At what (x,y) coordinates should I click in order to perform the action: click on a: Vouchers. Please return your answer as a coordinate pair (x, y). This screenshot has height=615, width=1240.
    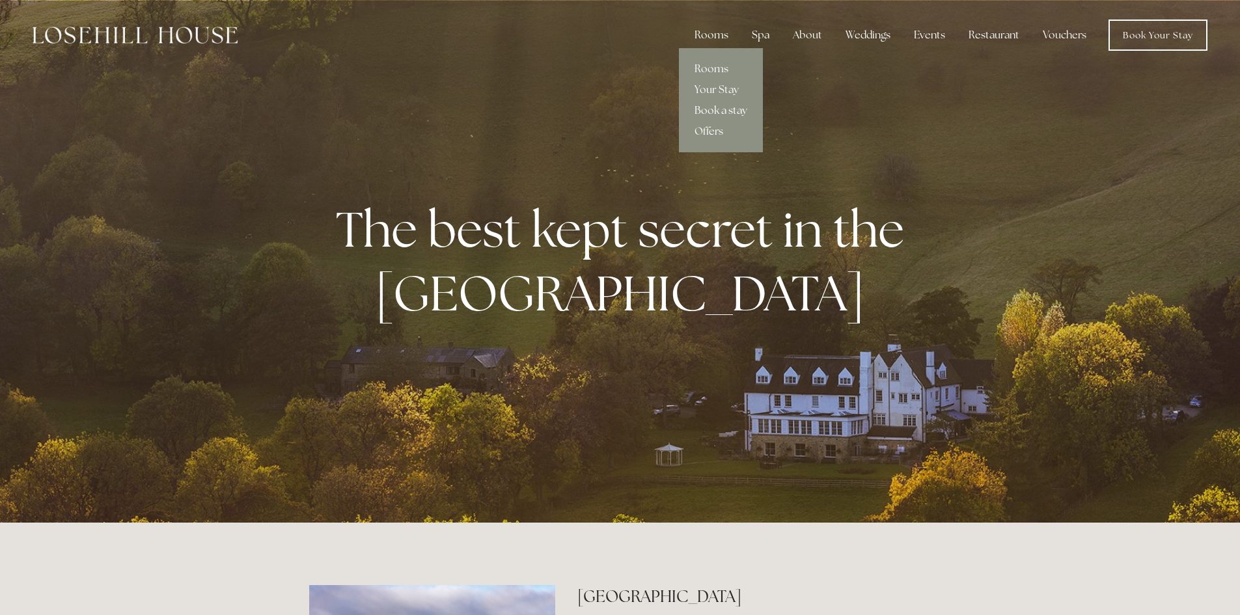
    Looking at the image, I should click on (1065, 35).